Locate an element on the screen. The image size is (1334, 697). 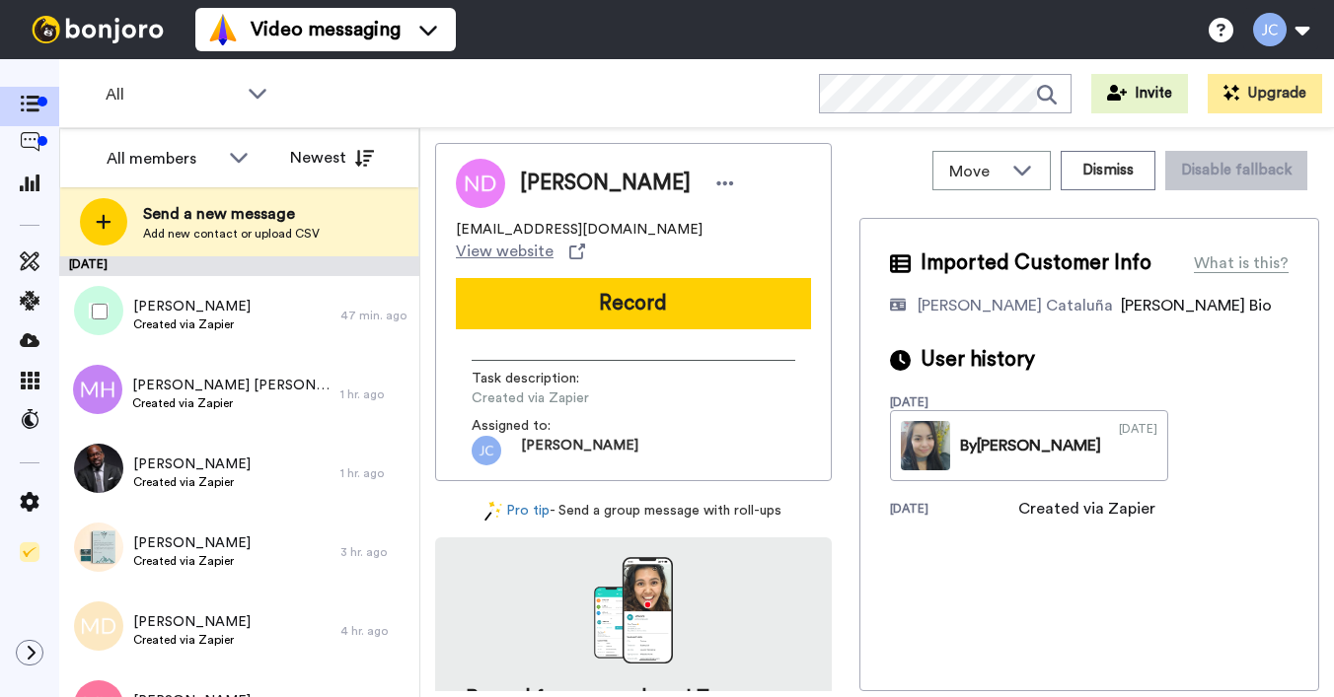
span: All is located at coordinates (172, 95).